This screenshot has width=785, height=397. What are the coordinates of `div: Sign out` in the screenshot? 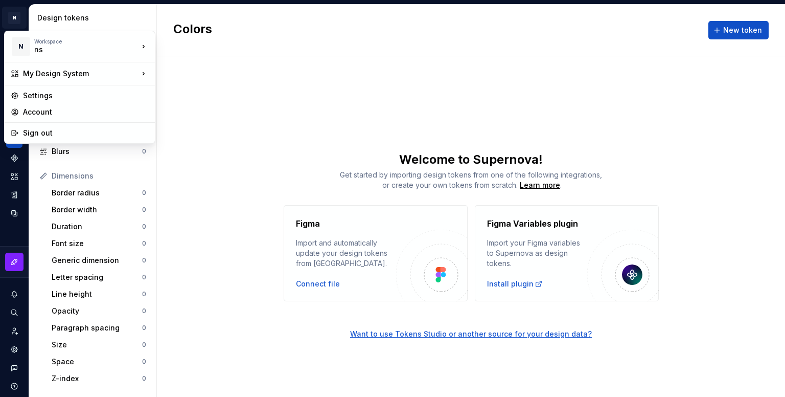 It's located at (86, 133).